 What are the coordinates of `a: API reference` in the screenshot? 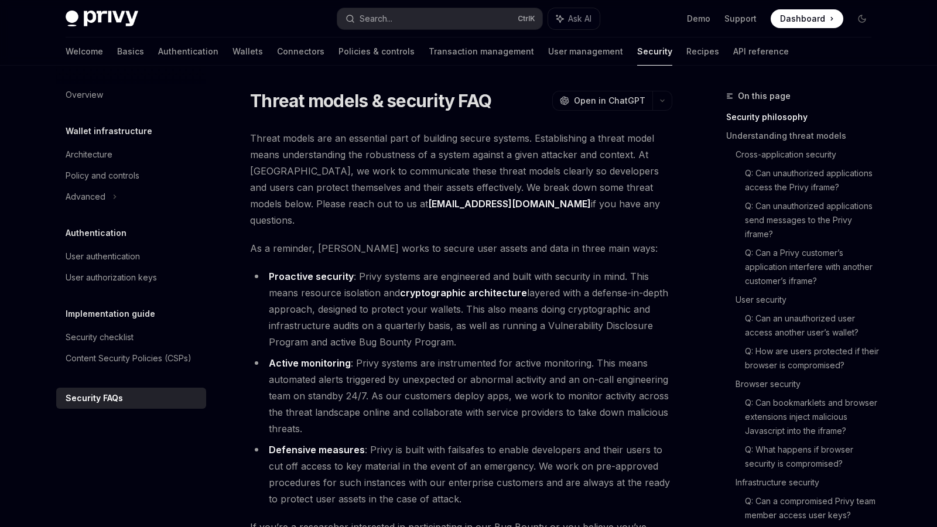 It's located at (761, 52).